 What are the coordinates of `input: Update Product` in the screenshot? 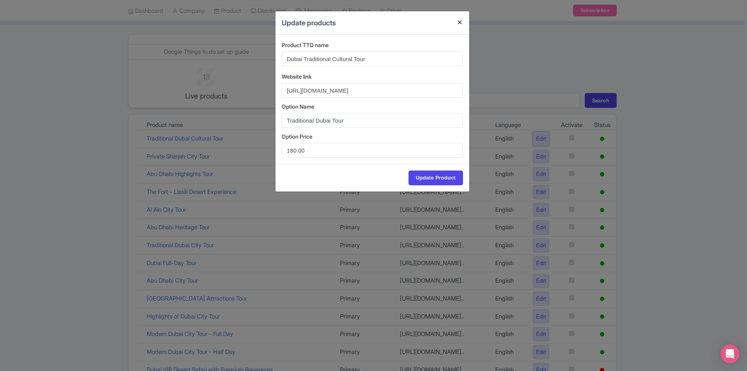 It's located at (436, 178).